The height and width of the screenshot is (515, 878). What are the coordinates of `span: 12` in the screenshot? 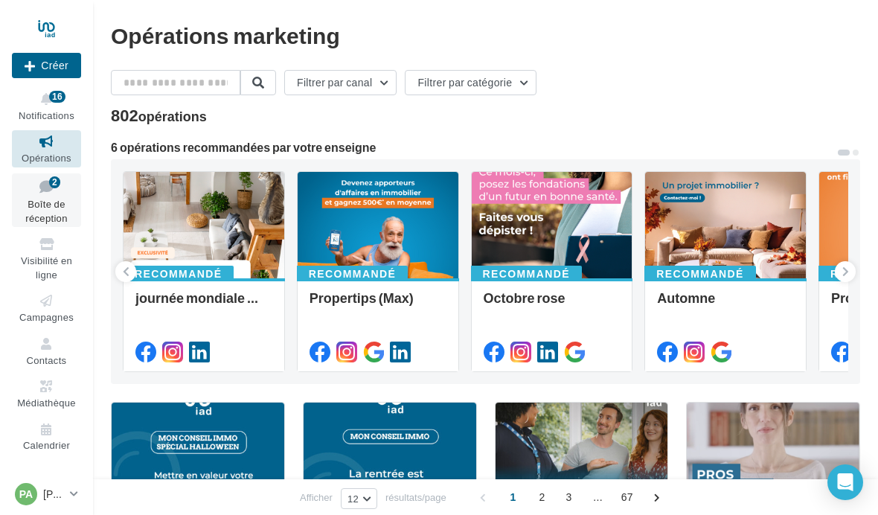 It's located at (353, 499).